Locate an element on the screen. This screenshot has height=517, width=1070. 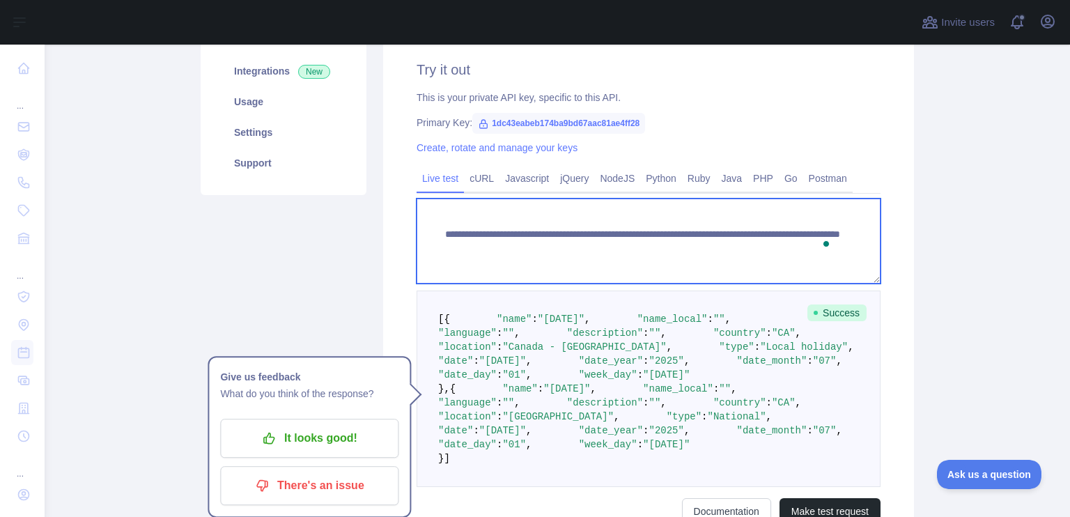
span: Invite users is located at coordinates (968, 22).